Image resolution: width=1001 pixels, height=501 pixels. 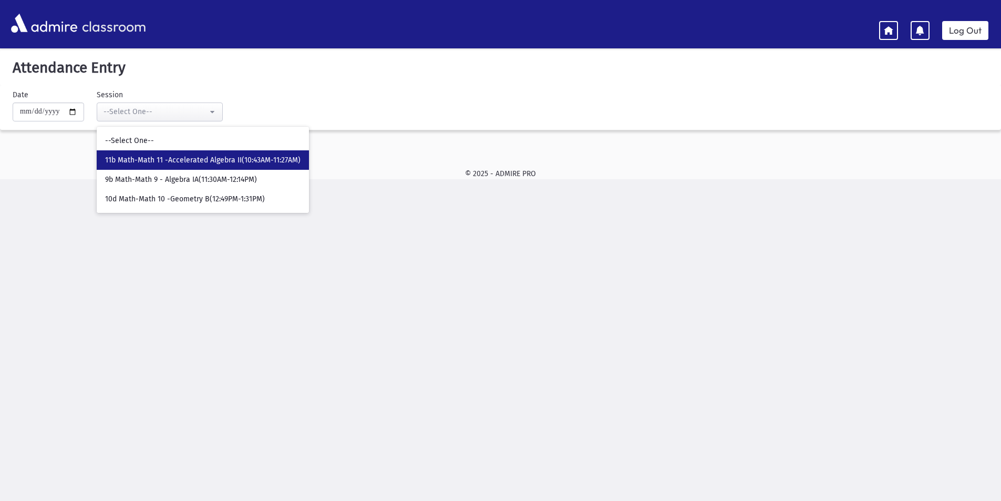 I want to click on span: classroom, so click(x=113, y=23).